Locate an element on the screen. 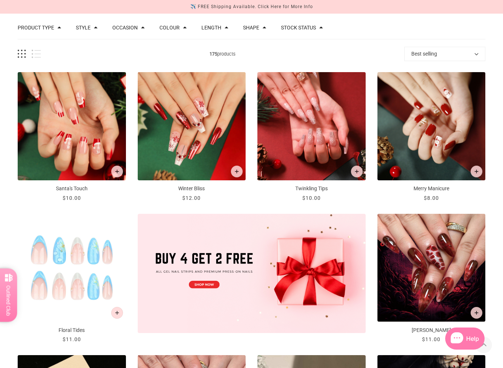 This screenshot has height=368, width=503. a: Twinkling Tips is located at coordinates (312, 137).